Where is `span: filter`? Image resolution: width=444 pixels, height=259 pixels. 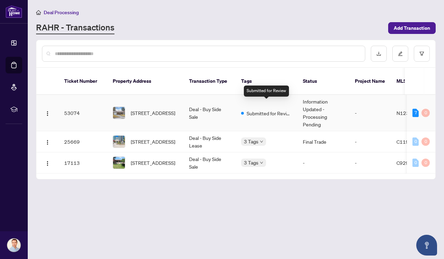
span: filter is located at coordinates (421, 54).